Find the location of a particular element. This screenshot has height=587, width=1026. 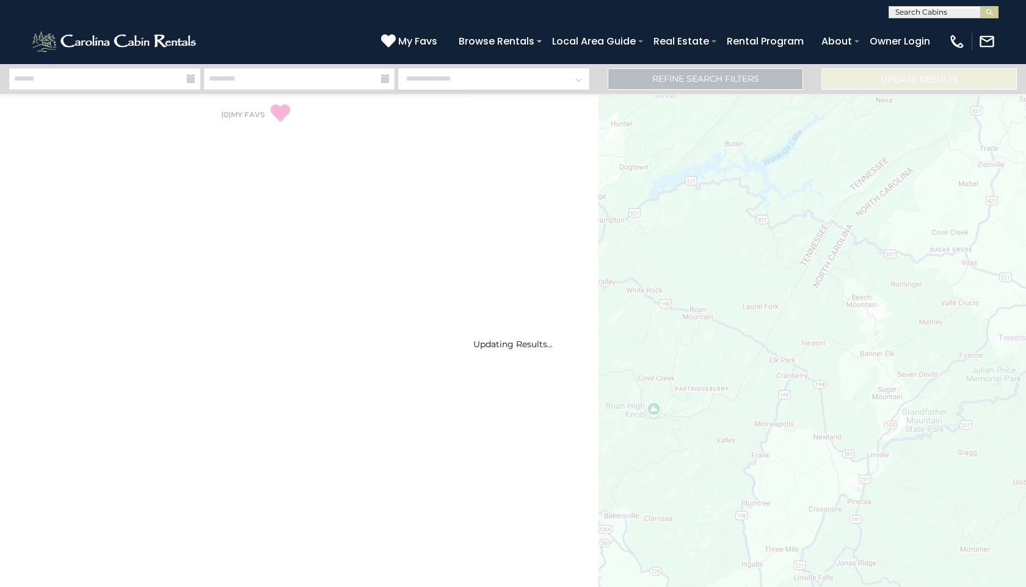

img: White-1-2.png is located at coordinates (115, 42).